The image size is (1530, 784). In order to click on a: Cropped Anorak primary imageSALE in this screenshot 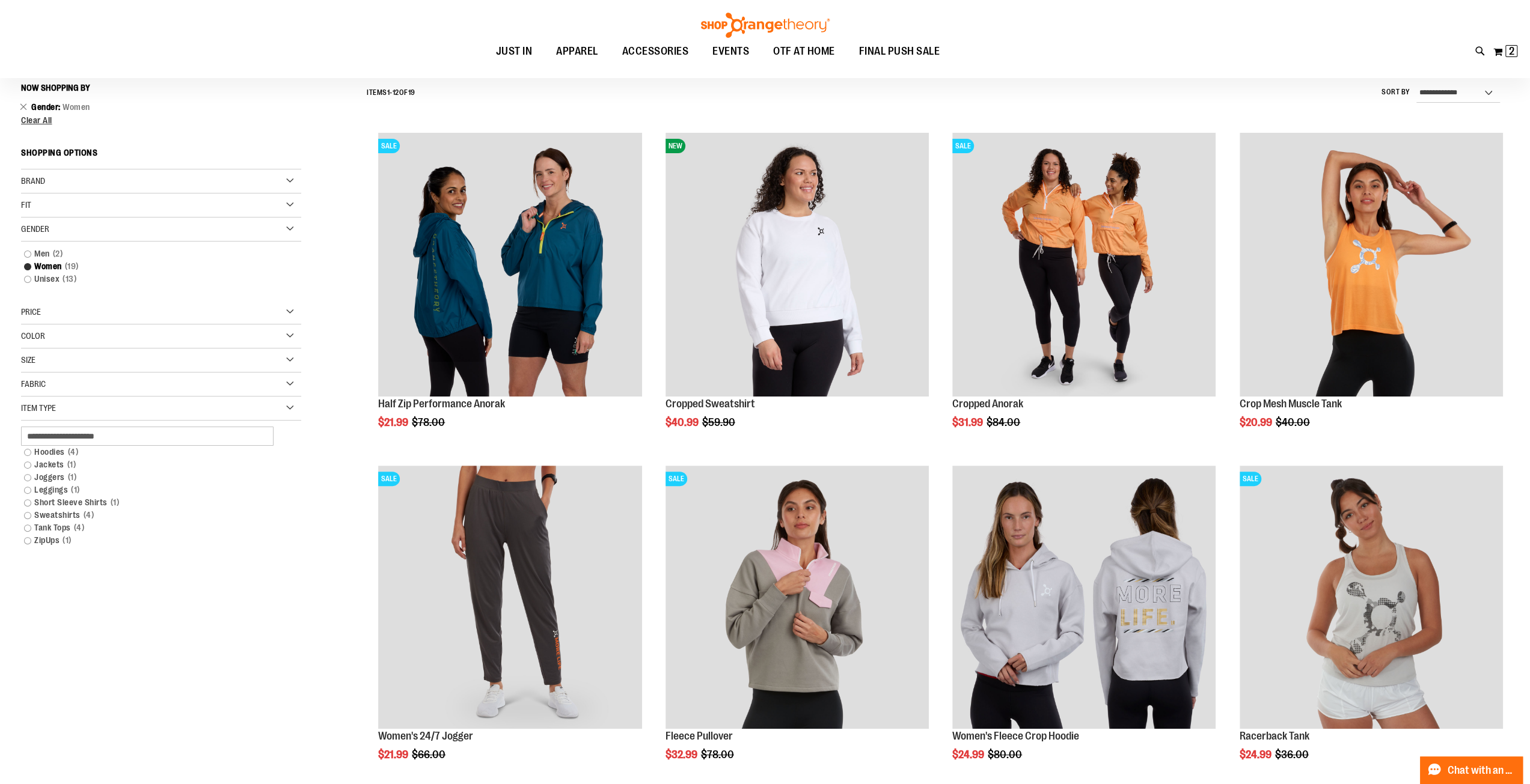, I will do `click(1084, 265)`.